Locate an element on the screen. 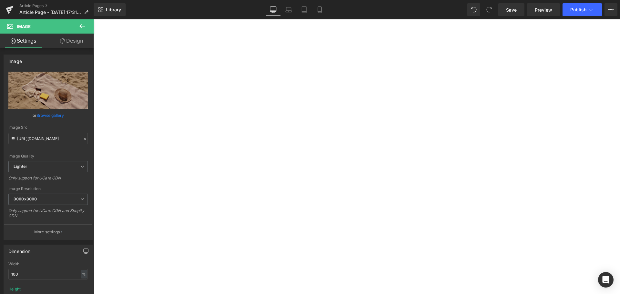 The width and height of the screenshot is (620, 294). div: Image Src is located at coordinates (48, 127).